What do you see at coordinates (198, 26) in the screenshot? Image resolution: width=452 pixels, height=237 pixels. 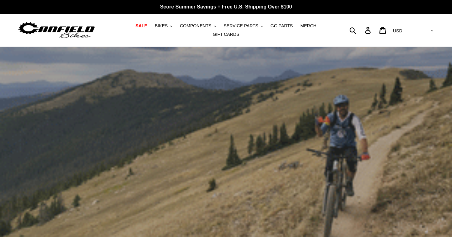 I see `button: COMPONENTS` at bounding box center [198, 26].